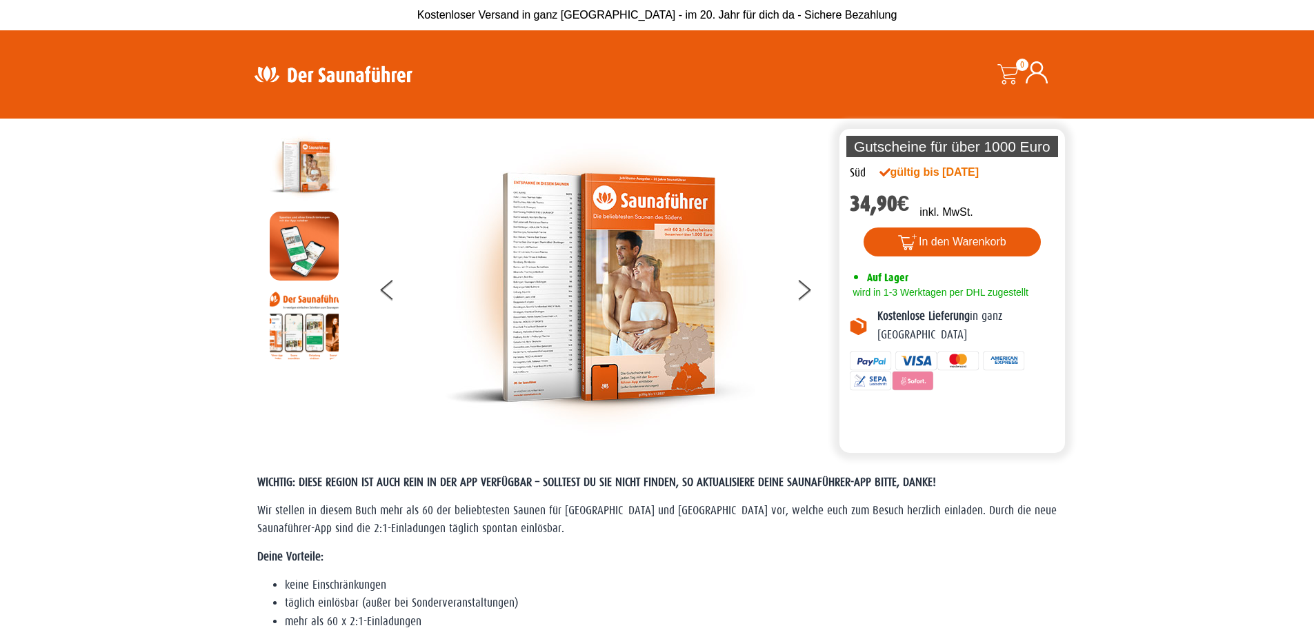  Describe the element at coordinates (888, 277) in the screenshot. I see `span: Auf Lager` at that location.